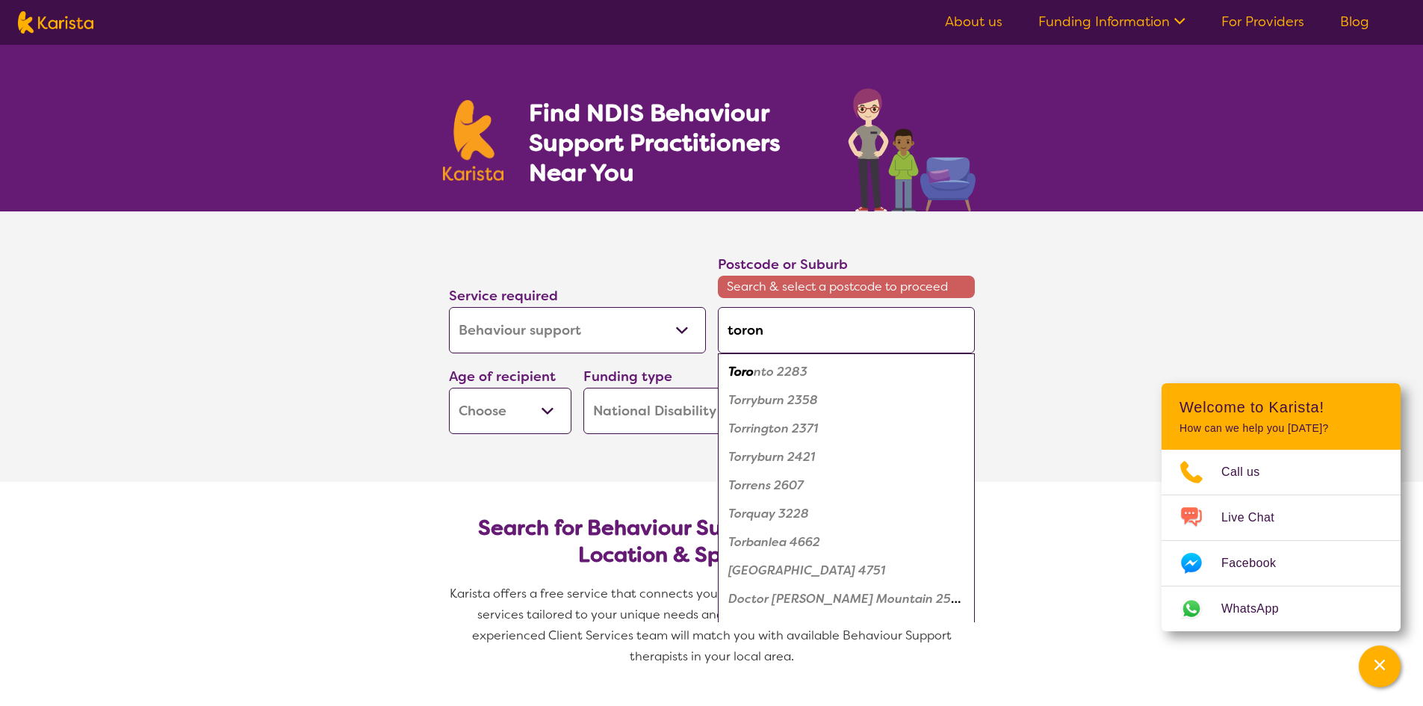 This screenshot has width=1423, height=706. What do you see at coordinates (769, 513) in the screenshot?
I see `em: Torquay 3228` at bounding box center [769, 513].